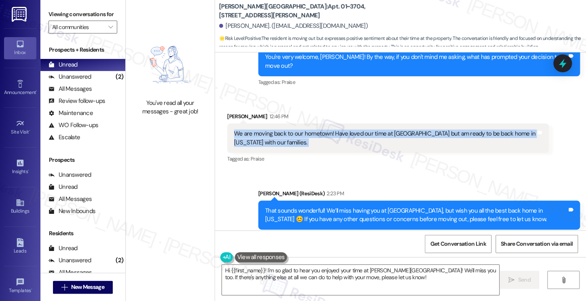 The height and width of the screenshot is (301, 586). I want to click on div: Residents, so click(83, 234).